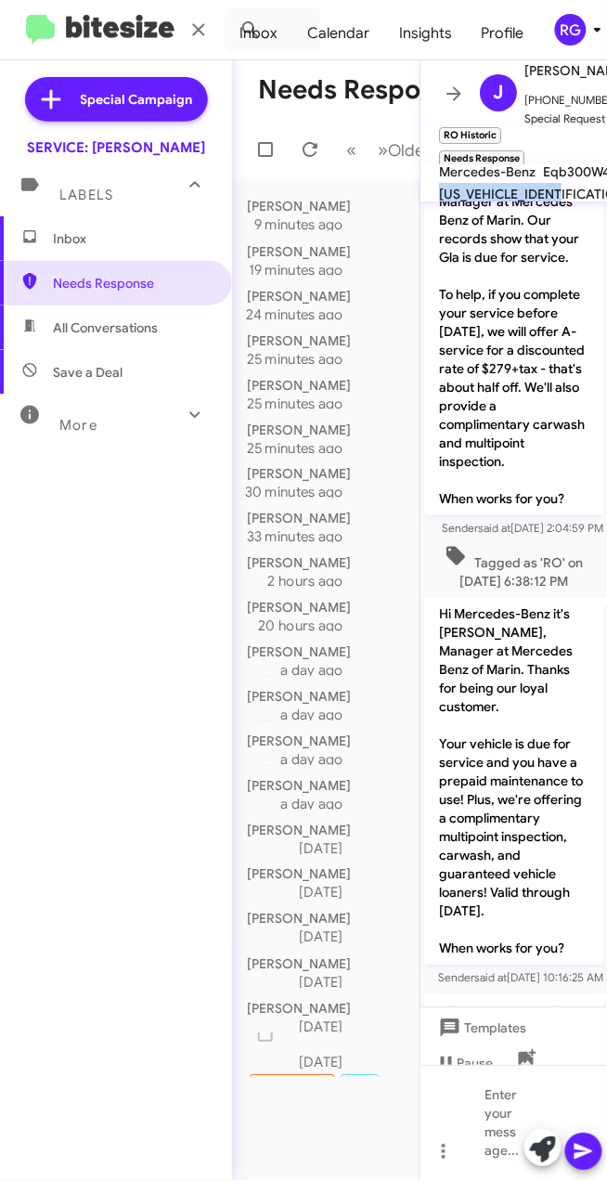 The height and width of the screenshot is (1181, 607). What do you see at coordinates (488, 172) in the screenshot?
I see `span: Mercedes-Benz` at bounding box center [488, 172].